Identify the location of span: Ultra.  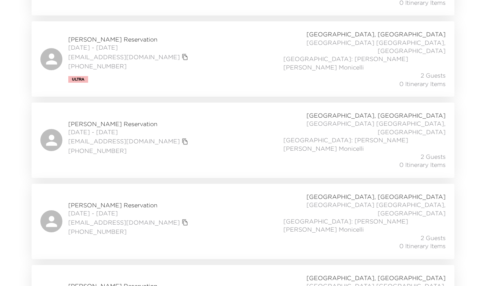
(78, 79).